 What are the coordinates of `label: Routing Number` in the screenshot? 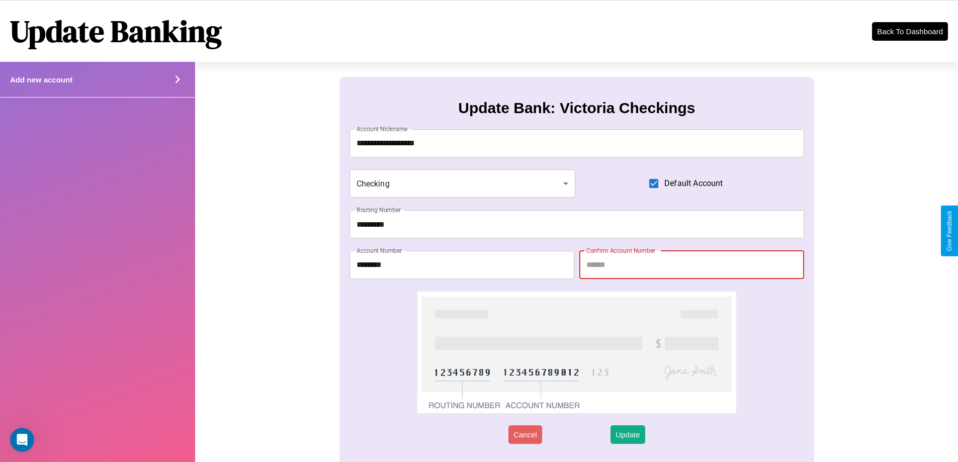 It's located at (379, 210).